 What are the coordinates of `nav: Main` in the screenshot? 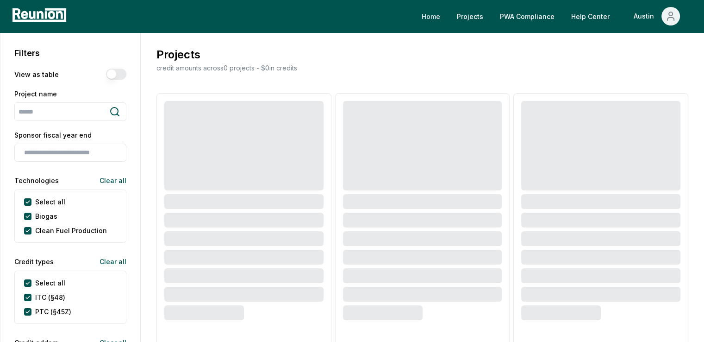 It's located at (555, 16).